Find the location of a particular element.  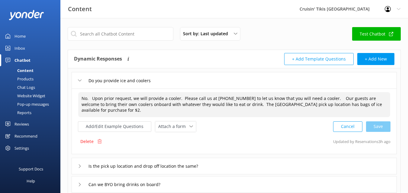

div: Chat Logs is located at coordinates (19, 88).